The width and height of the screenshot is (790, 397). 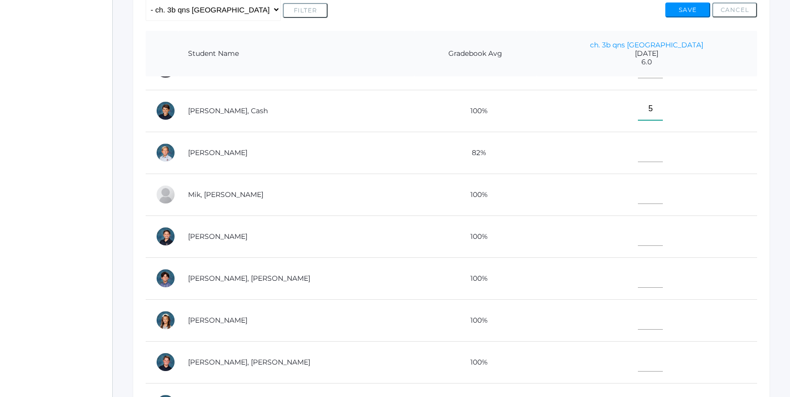 I want to click on span: 6.0, so click(x=647, y=62).